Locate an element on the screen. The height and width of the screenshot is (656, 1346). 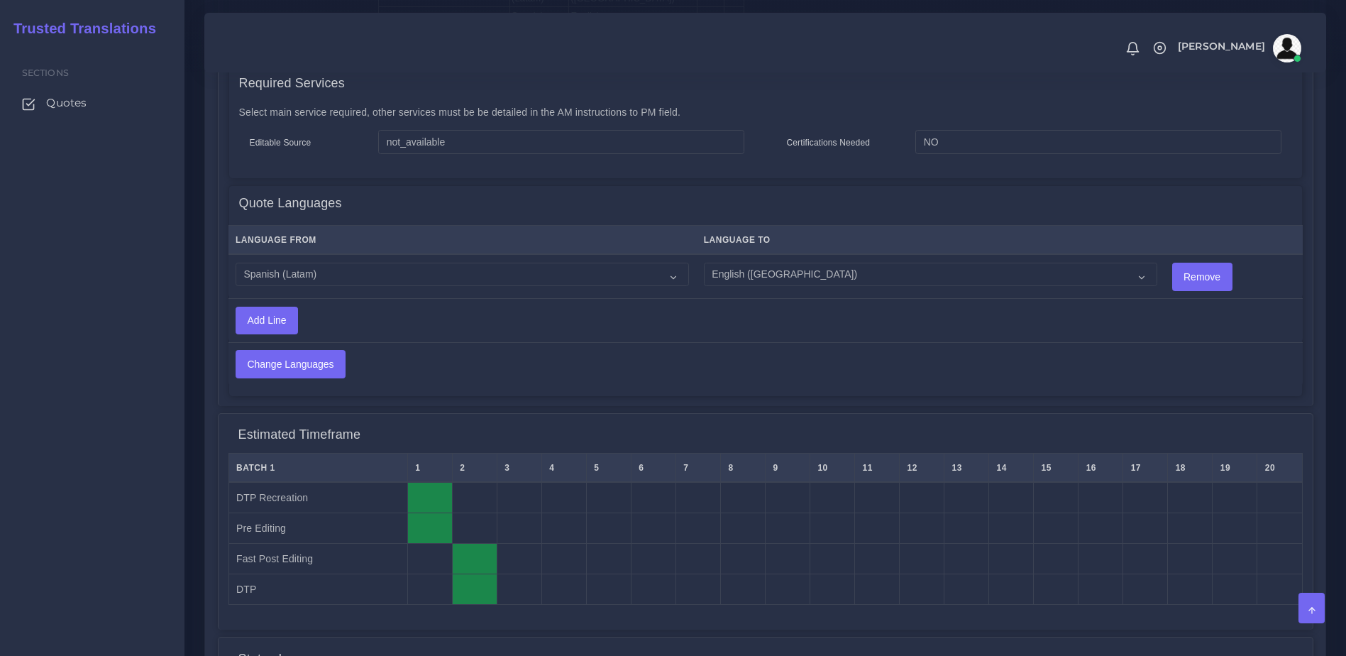
th: 19 is located at coordinates (1235, 468).